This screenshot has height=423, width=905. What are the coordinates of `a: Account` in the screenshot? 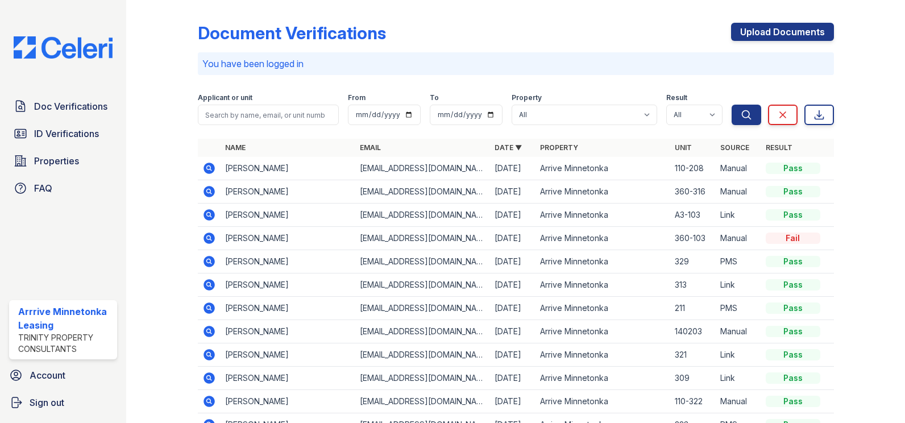 It's located at (63, 375).